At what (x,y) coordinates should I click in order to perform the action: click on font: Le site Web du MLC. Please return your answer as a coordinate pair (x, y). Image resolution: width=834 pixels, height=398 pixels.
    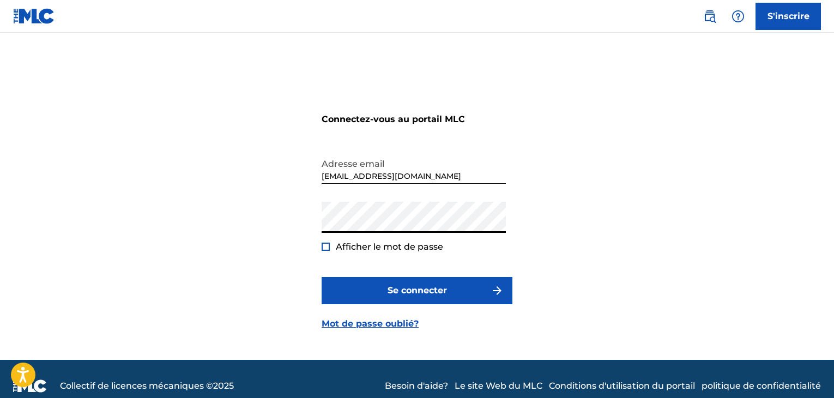
    Looking at the image, I should click on (498, 385).